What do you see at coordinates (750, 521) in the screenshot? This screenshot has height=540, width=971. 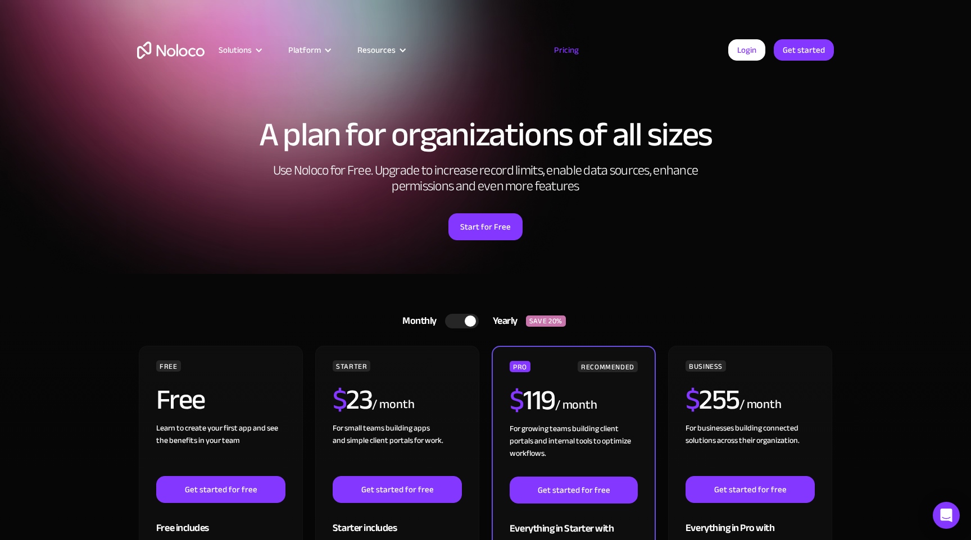 I see `div: Everything in Pro with` at bounding box center [750, 521].